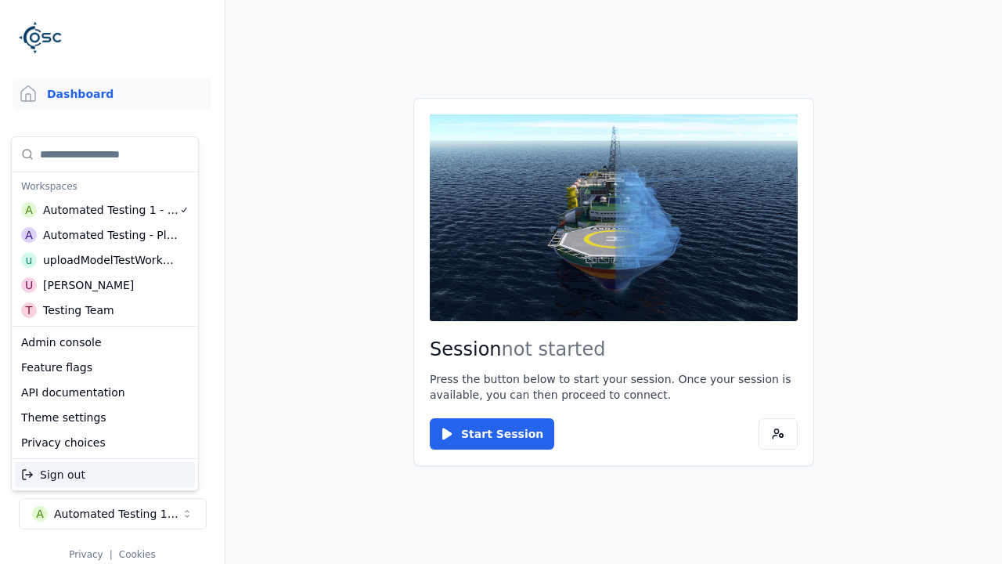  I want to click on div: Privacy choices, so click(105, 442).